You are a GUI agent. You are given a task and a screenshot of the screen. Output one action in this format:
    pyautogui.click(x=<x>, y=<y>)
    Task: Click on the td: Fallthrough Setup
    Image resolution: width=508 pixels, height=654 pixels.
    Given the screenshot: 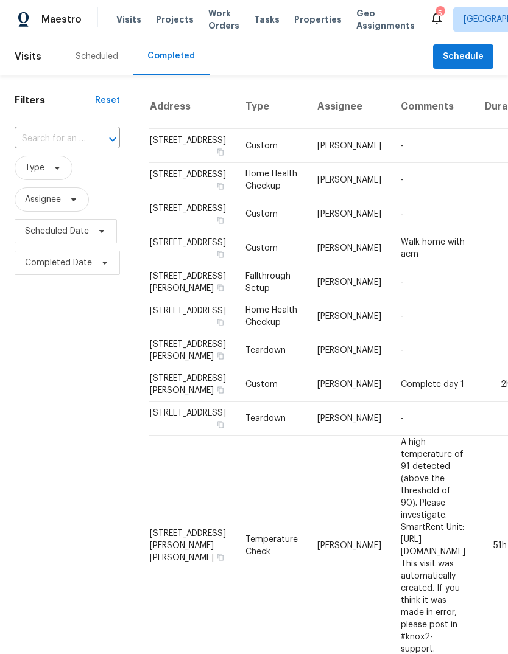 What is the action you would take?
    pyautogui.click(x=271, y=282)
    